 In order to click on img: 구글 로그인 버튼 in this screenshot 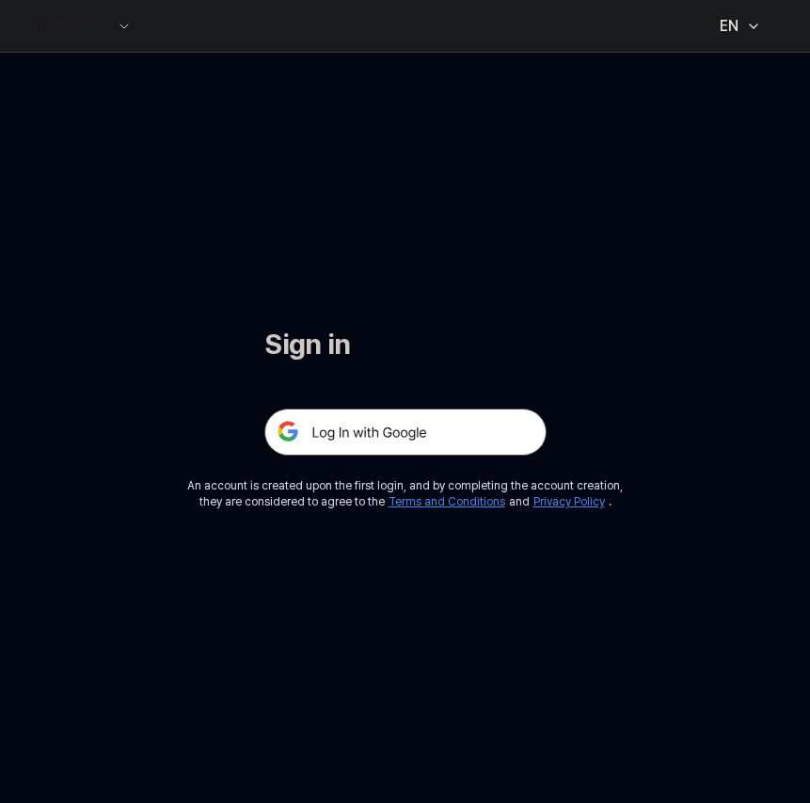, I will do `click(406, 432)`.